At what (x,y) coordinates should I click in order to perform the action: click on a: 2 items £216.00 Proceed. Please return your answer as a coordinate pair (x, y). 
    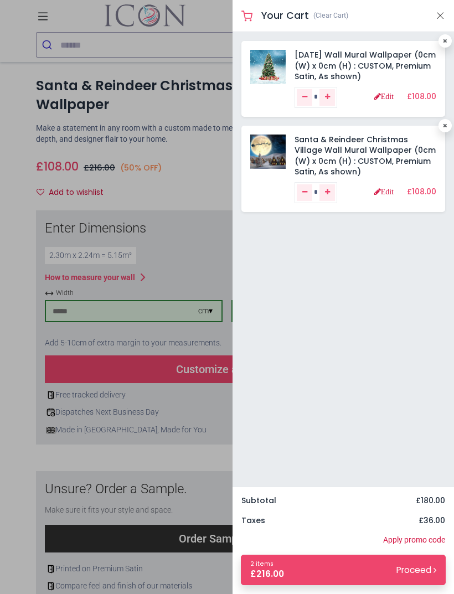
    Looking at the image, I should click on (343, 570).